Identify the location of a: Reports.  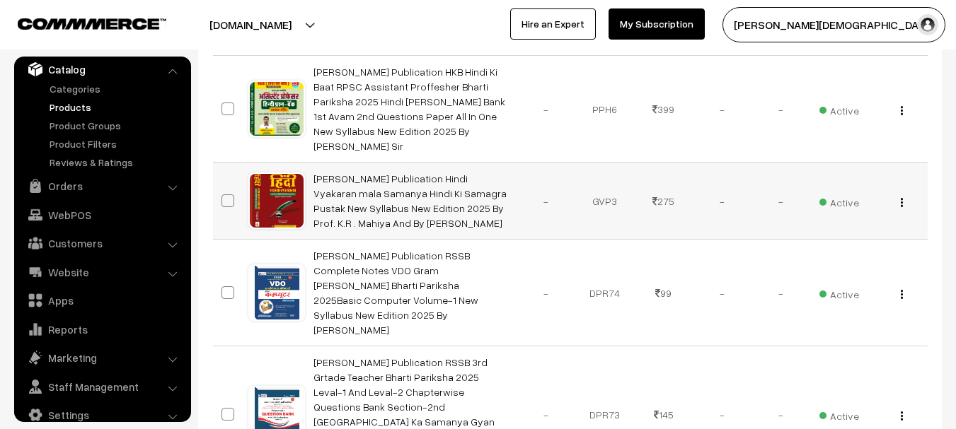
(102, 330).